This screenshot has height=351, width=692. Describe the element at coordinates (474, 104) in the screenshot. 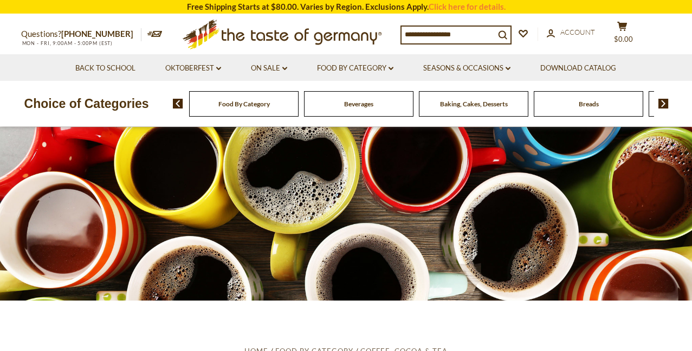

I see `span: Baking, Cakes, Desserts` at that location.